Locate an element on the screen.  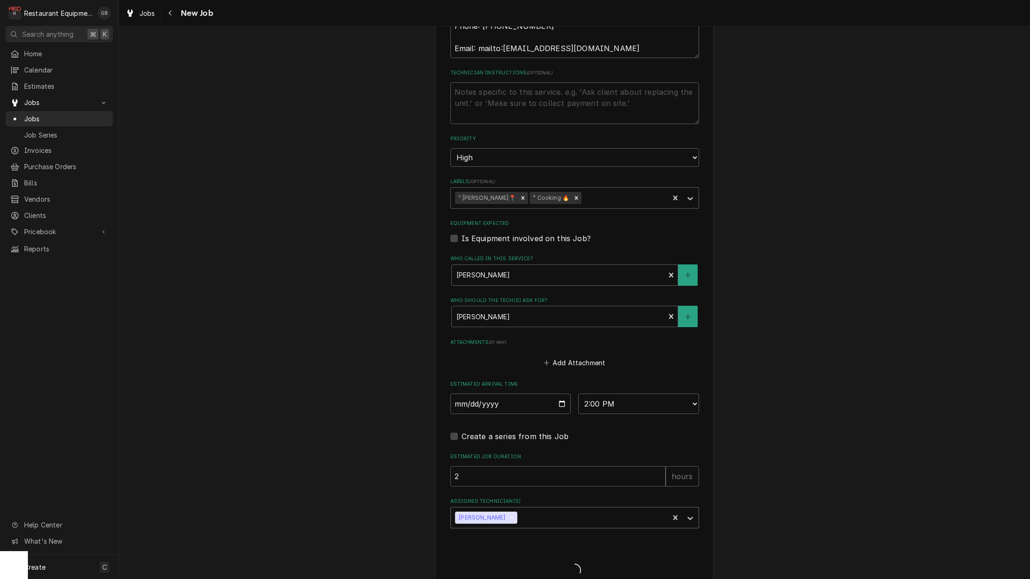
select: Time Select is located at coordinates (638, 404).